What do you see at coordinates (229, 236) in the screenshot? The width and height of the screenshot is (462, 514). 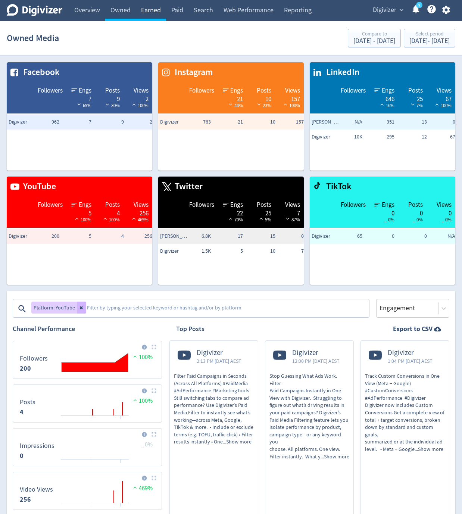 I see `td: 17` at bounding box center [229, 236].